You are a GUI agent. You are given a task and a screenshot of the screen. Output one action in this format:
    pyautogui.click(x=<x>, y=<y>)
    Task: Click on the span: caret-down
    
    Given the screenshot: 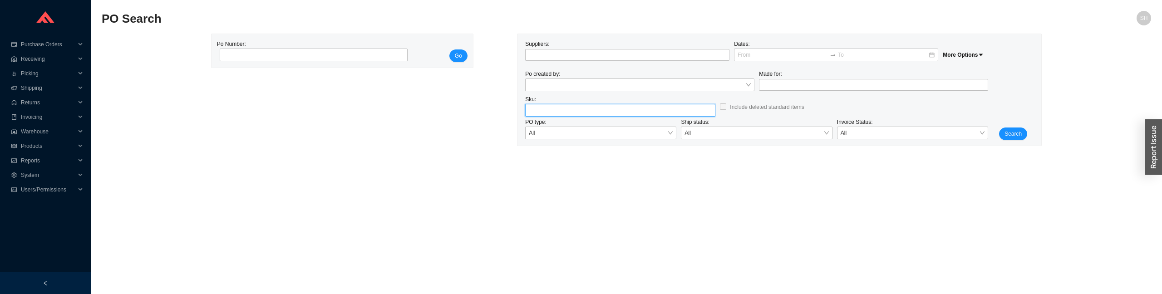 What is the action you would take?
    pyautogui.click(x=981, y=55)
    